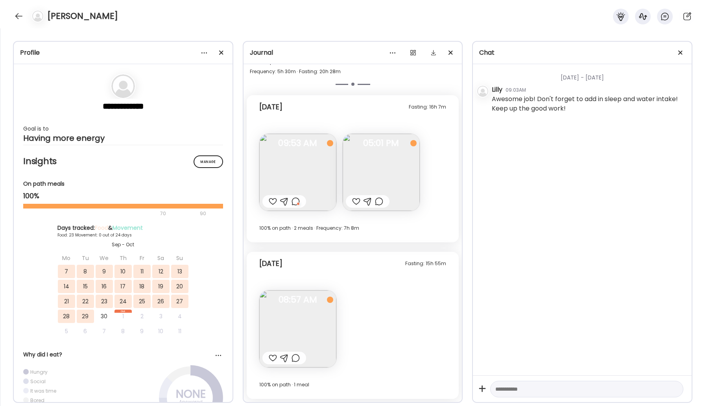 The height and width of the screenshot is (406, 705). I want to click on div: 21, so click(66, 301).